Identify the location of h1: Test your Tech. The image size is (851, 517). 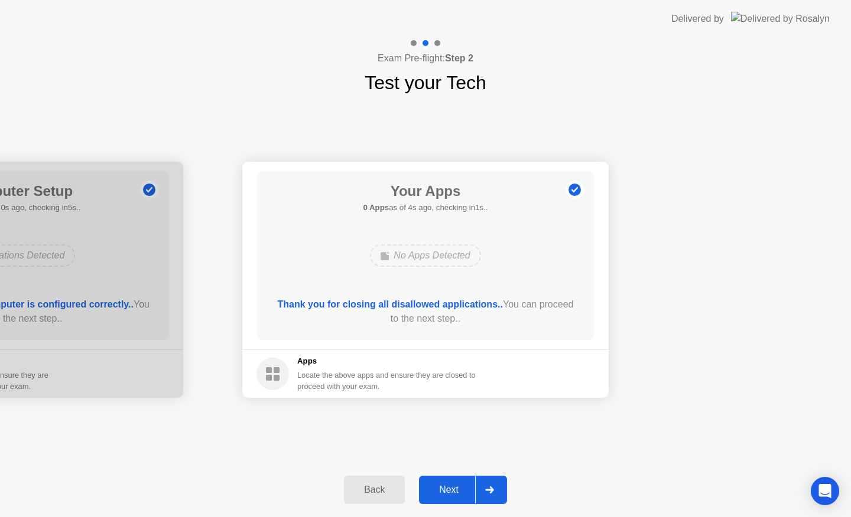
(425, 83).